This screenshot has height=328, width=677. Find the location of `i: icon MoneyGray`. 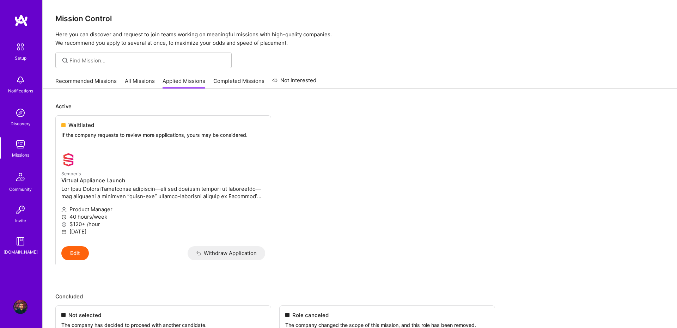

i: icon MoneyGray is located at coordinates (64, 224).